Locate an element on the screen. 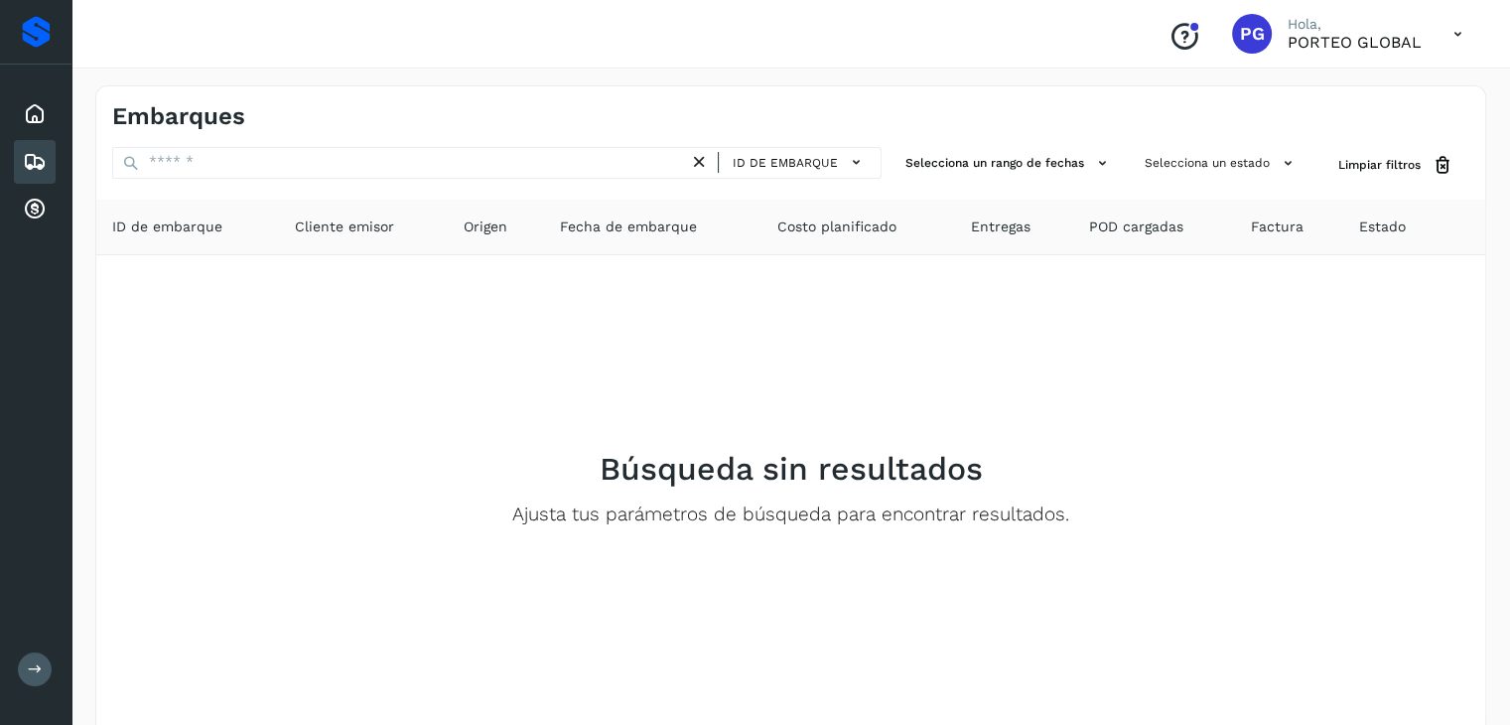 The width and height of the screenshot is (1510, 725). span: Origen is located at coordinates (485, 226).